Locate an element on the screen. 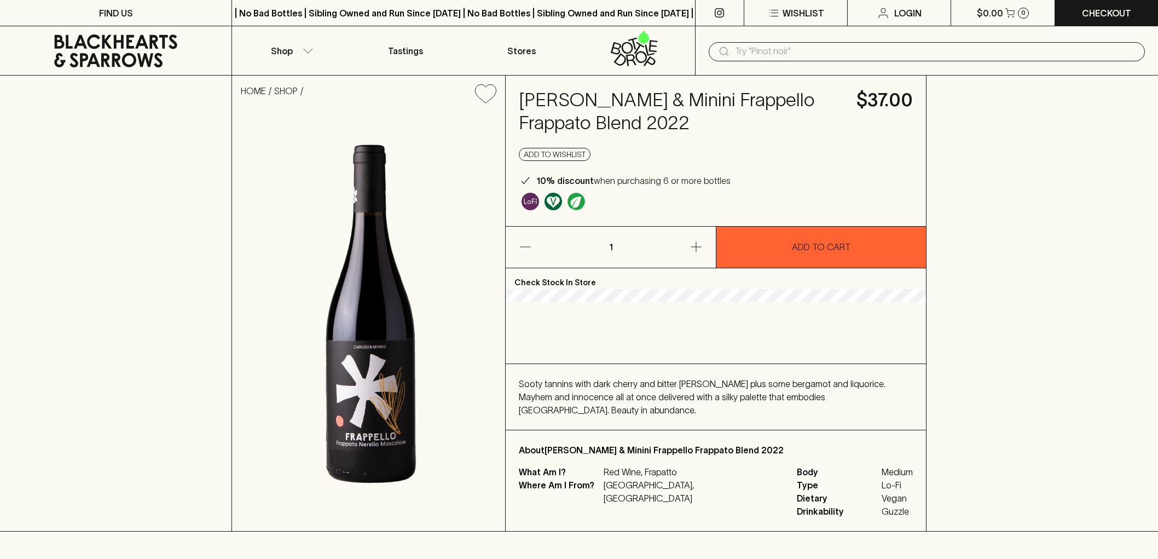  span: Lo-Fi is located at coordinates (897, 485).